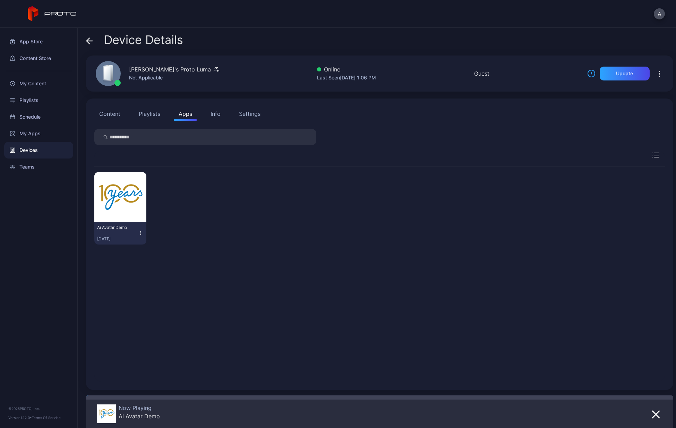 The image size is (676, 428). Describe the element at coordinates (39, 42) in the screenshot. I see `a: App Store` at that location.